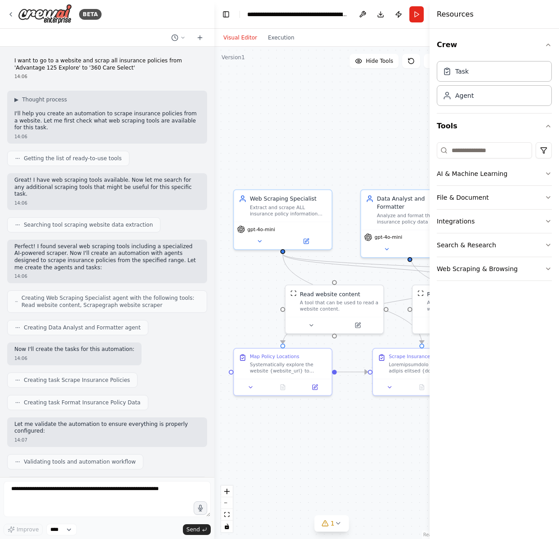  Describe the element at coordinates (88, 225) in the screenshot. I see `span: Searching tool scraping website data extraction` at that location.